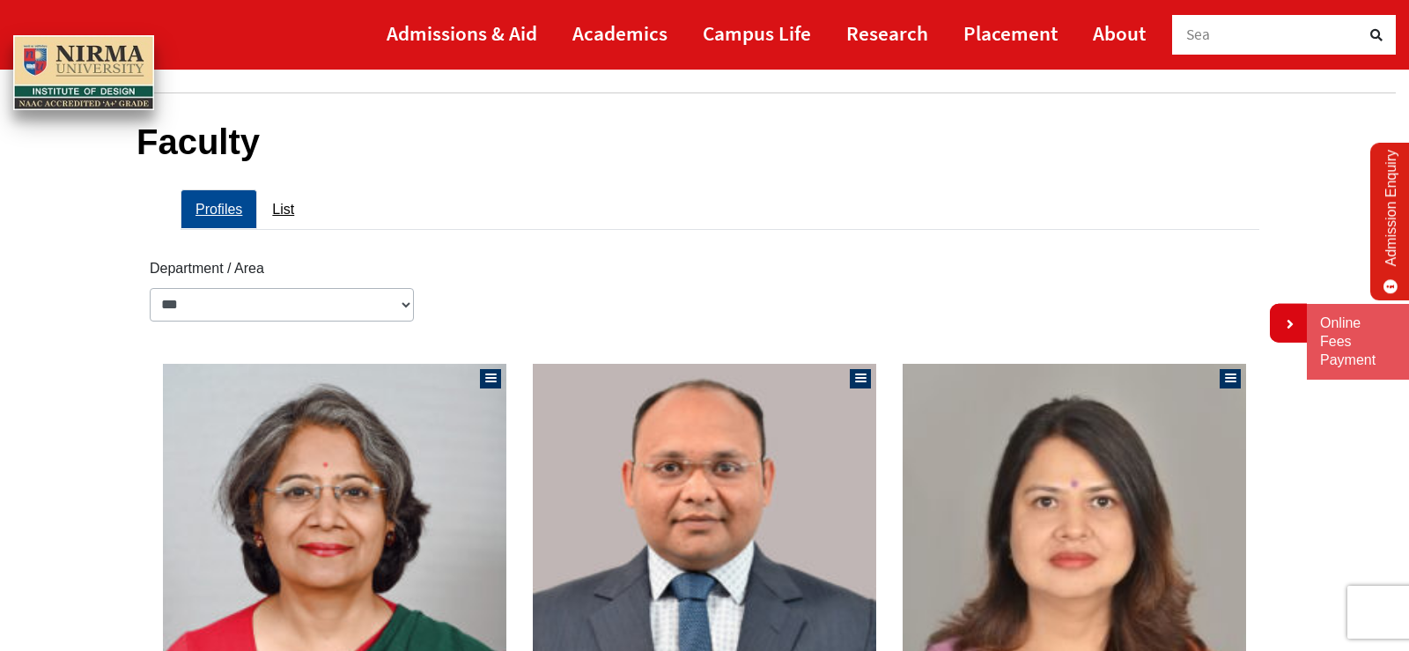  I want to click on img: main_logo, so click(84, 73).